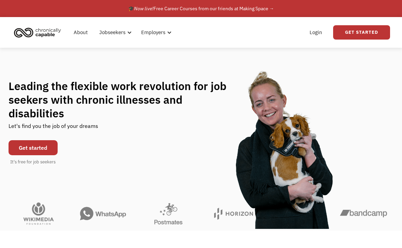 The width and height of the screenshot is (402, 248). What do you see at coordinates (153, 32) in the screenshot?
I see `div: Employers` at bounding box center [153, 32].